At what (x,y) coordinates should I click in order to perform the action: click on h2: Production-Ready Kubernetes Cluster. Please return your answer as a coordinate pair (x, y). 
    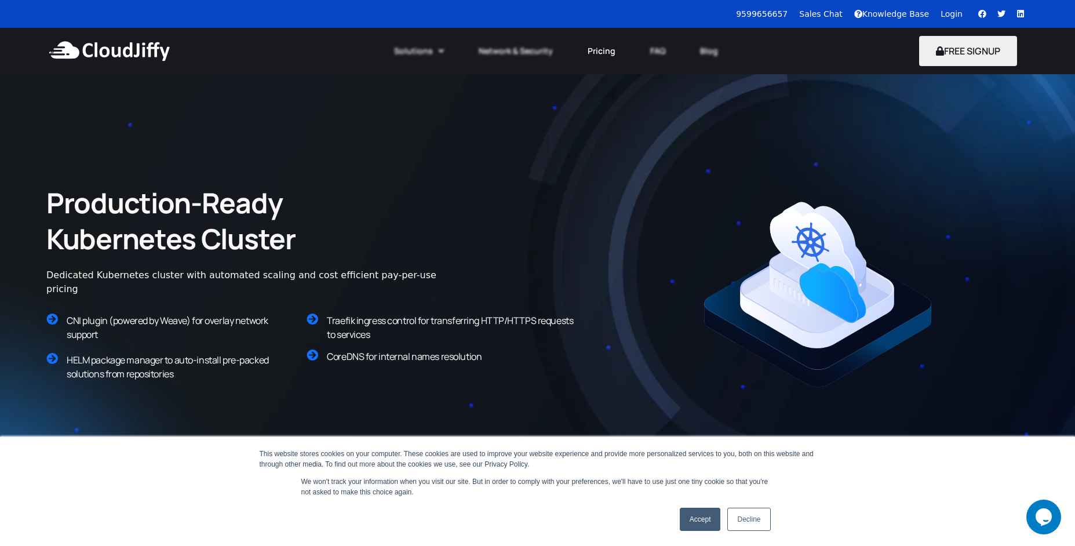
    Looking at the image, I should click on (220, 221).